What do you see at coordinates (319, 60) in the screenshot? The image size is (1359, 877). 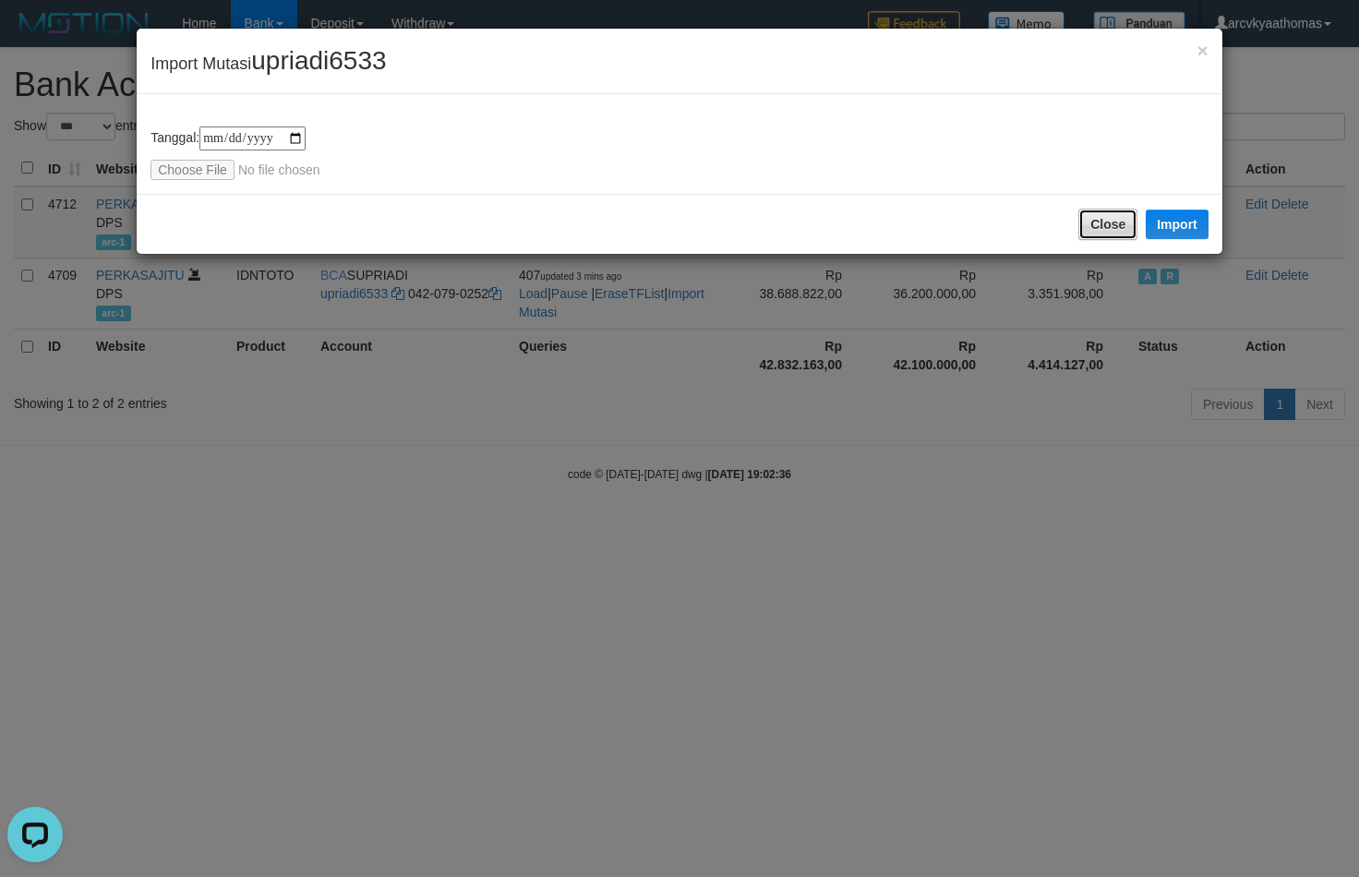 I see `span: upriadi6533` at bounding box center [319, 60].